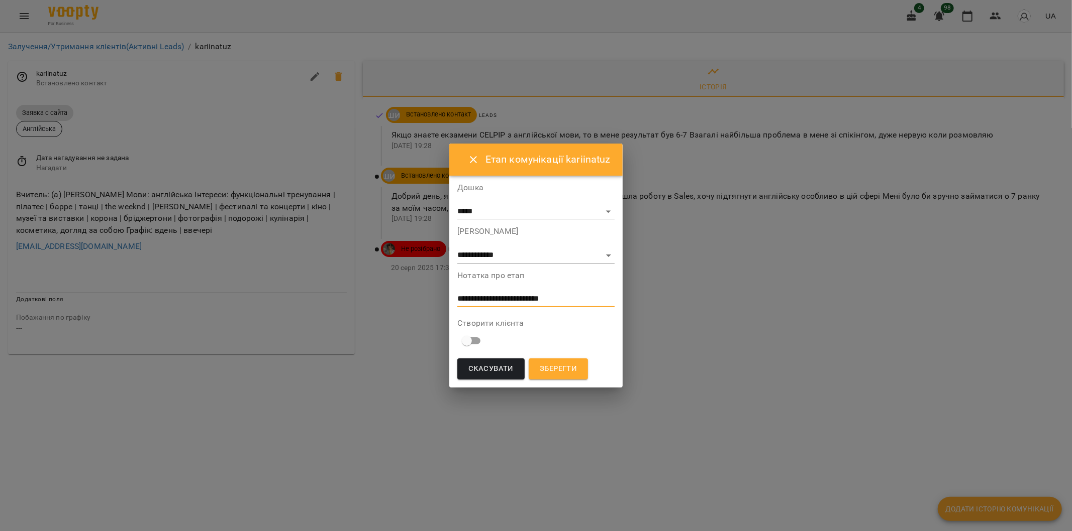 The height and width of the screenshot is (531, 1072). What do you see at coordinates (535, 276) in the screenshot?
I see `label: Нотатка про етап` at bounding box center [535, 276].